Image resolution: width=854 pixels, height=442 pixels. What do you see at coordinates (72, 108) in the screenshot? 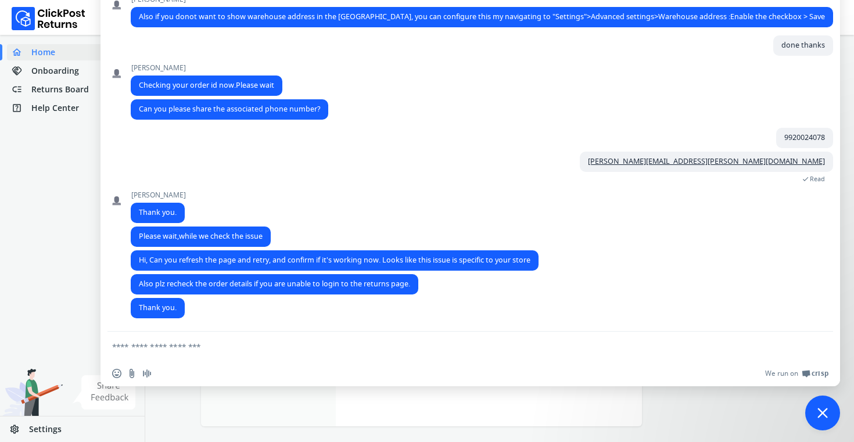
I see `a: help_centerHelp Center` at bounding box center [72, 108].